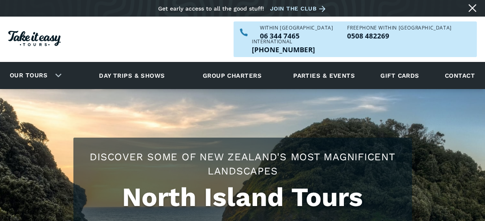  I want to click on a: Call us within NZ on 063447465, so click(297, 36).